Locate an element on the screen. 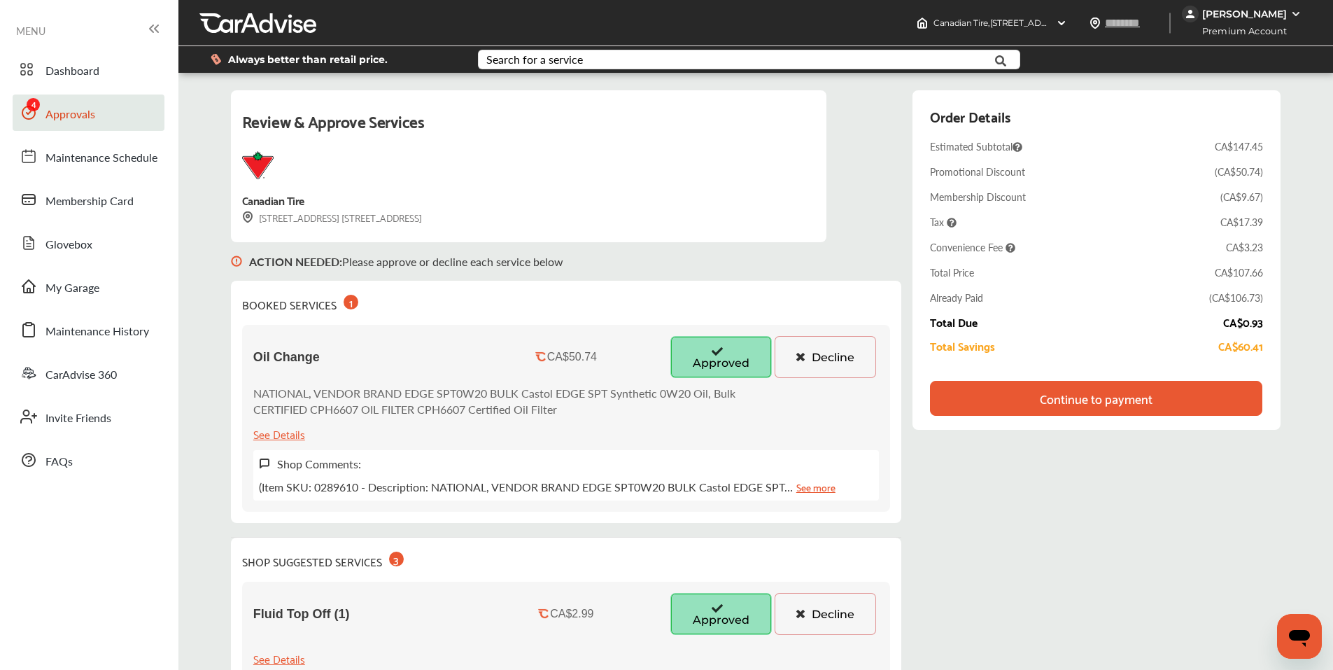  p: (Item SKU: 0289610 - Description: NATIONAL, VENDOR BRAND EDGE SPT0W20 BULK Castol EDGE SPT… is located at coordinates (547, 486).